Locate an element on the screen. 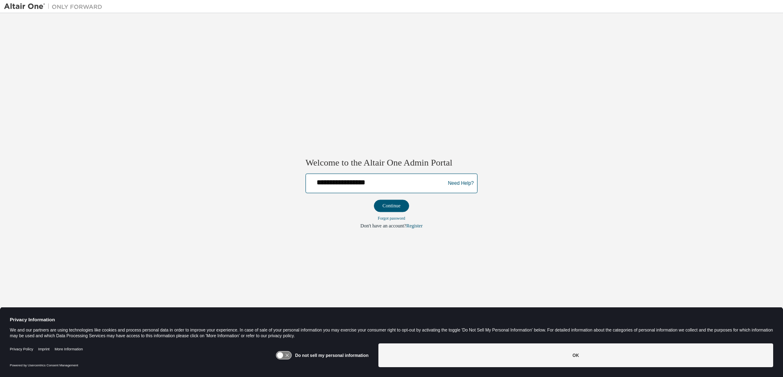  a: Need Help? is located at coordinates (460, 183).